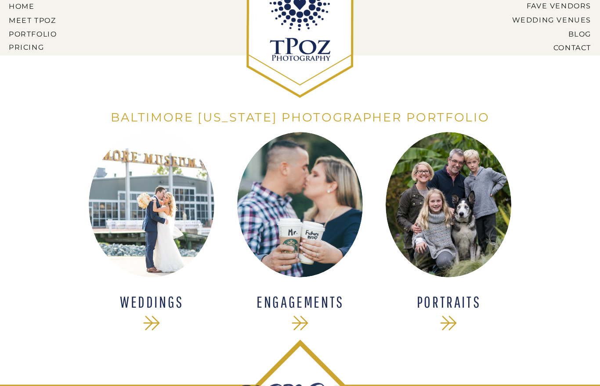 The image size is (600, 386). Describe the element at coordinates (545, 20) in the screenshot. I see `nav: Wedding Venues` at that location.